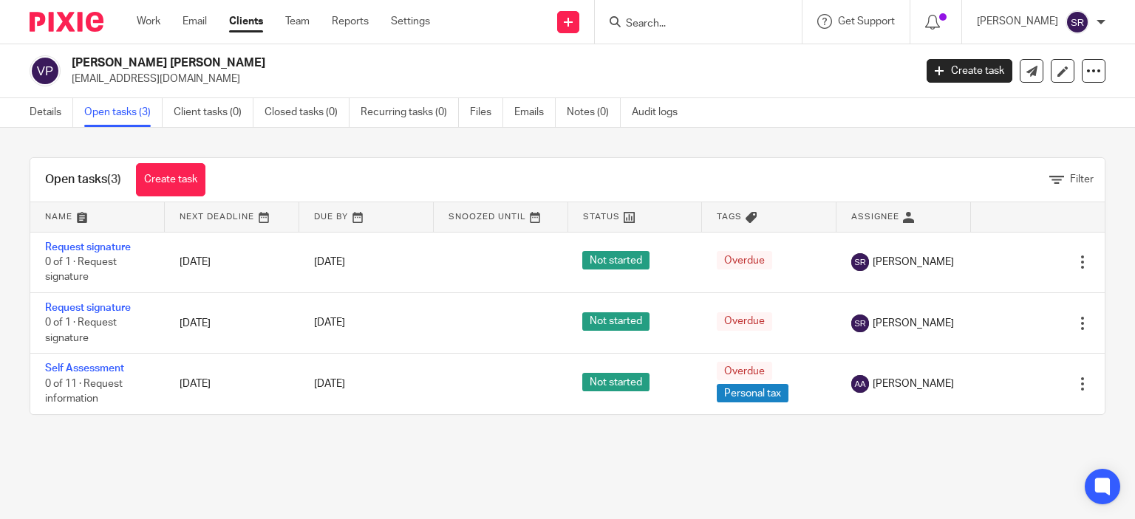  I want to click on a: Settings, so click(410, 21).